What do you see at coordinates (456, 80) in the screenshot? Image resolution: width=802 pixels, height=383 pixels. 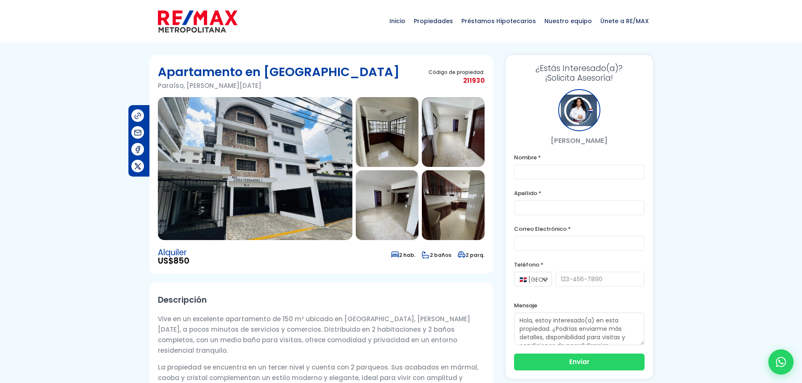 I see `span: 211930` at bounding box center [456, 80].